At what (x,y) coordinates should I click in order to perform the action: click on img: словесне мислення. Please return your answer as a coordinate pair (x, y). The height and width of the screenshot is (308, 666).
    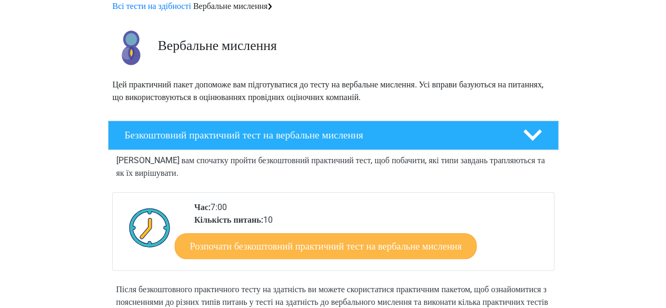
    Looking at the image, I should click on (131, 47).